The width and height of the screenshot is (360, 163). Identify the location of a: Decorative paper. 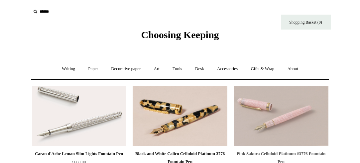
(126, 69).